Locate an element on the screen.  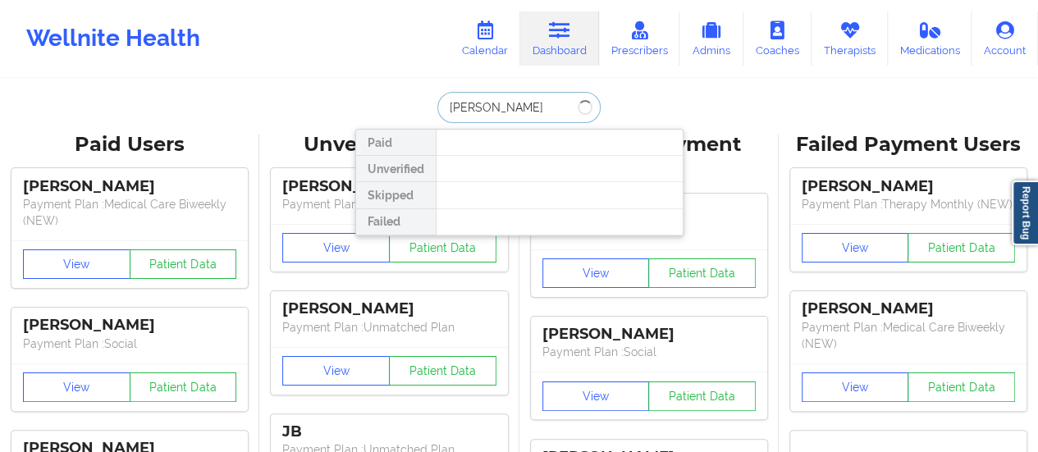
a: Therapists is located at coordinates (850, 39).